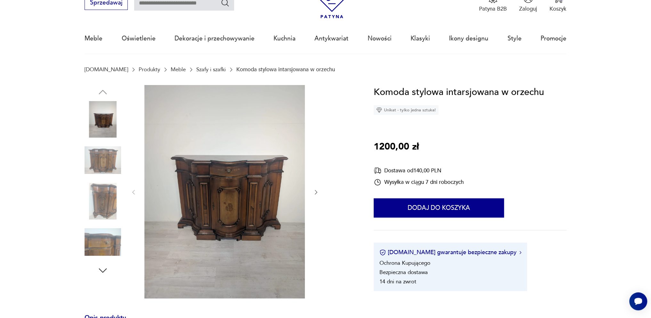 Image resolution: width=651 pixels, height=318 pixels. Describe the element at coordinates (406, 110) in the screenshot. I see `div: Unikat - tylko jedna sztuka!` at that location.